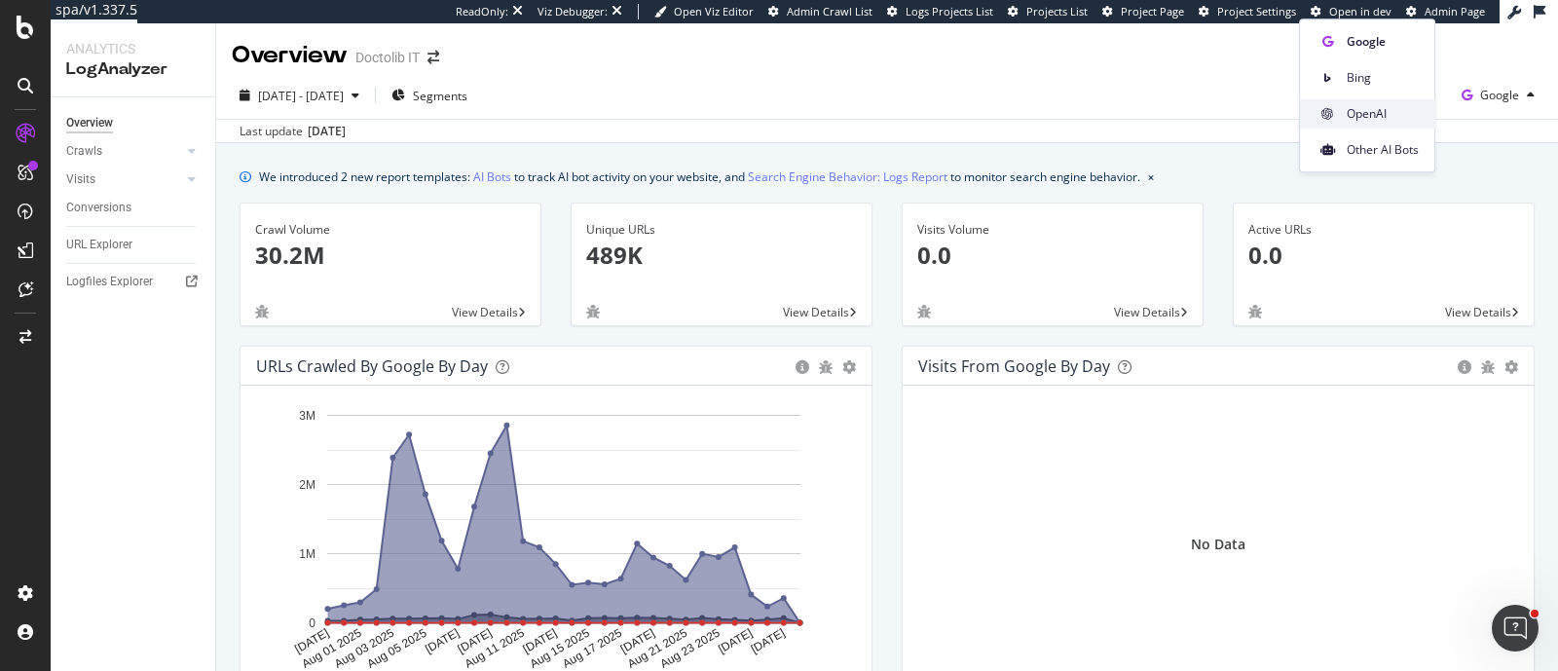 The height and width of the screenshot is (671, 1558). I want to click on a: Conversions, so click(133, 207).